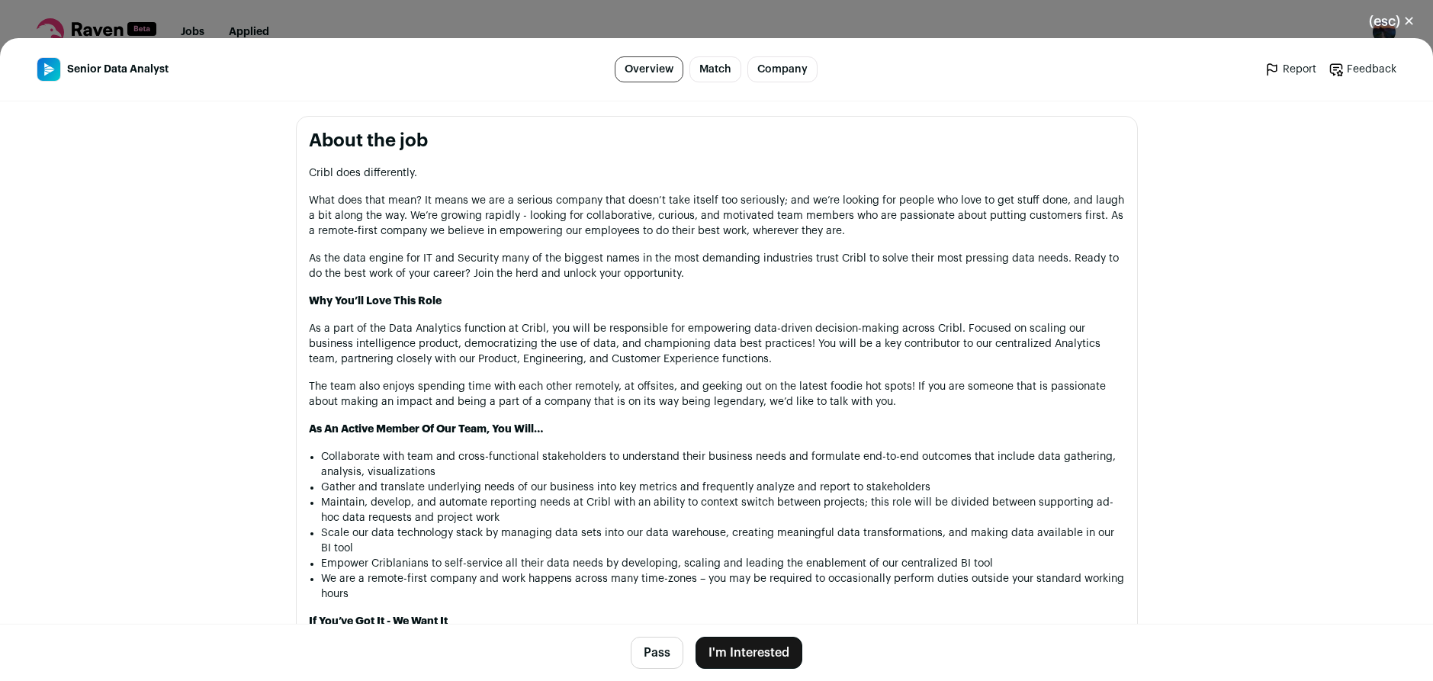 The height and width of the screenshot is (681, 1433). Describe the element at coordinates (723, 587) in the screenshot. I see `li: We are a remote-first company and work happens across many time-zones – you may be required to oc...` at that location.